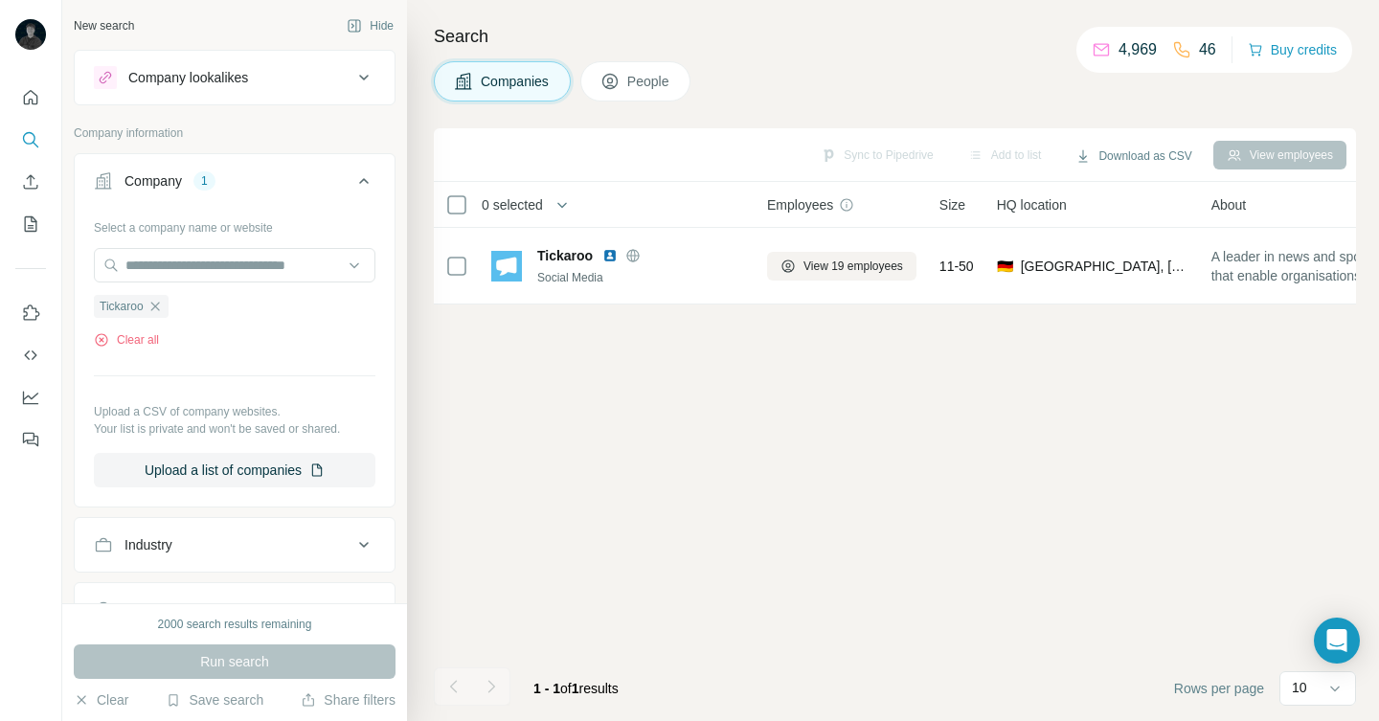 The height and width of the screenshot is (721, 1379). I want to click on div: Select a company name or website, so click(235, 224).